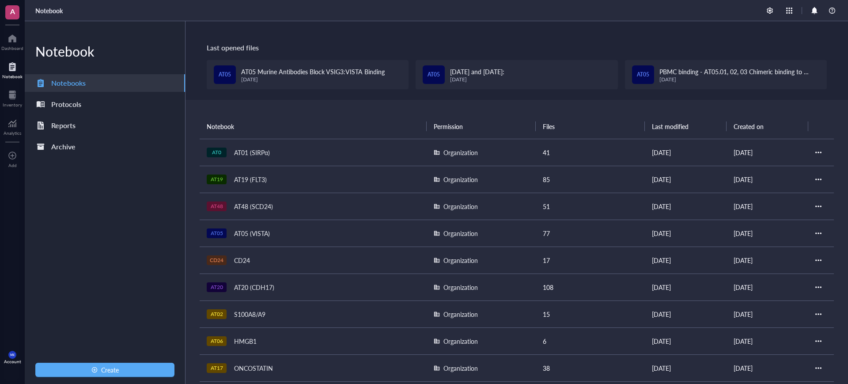 Image resolution: width=848 pixels, height=384 pixels. I want to click on div: ONCOSTATIN, so click(253, 368).